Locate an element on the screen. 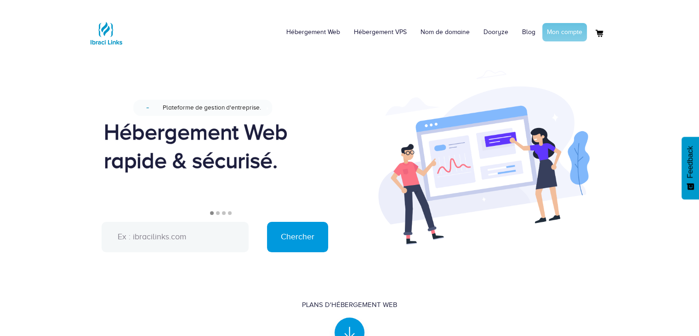  span: Plateforme de gestion d'entreprise. is located at coordinates (212, 107).